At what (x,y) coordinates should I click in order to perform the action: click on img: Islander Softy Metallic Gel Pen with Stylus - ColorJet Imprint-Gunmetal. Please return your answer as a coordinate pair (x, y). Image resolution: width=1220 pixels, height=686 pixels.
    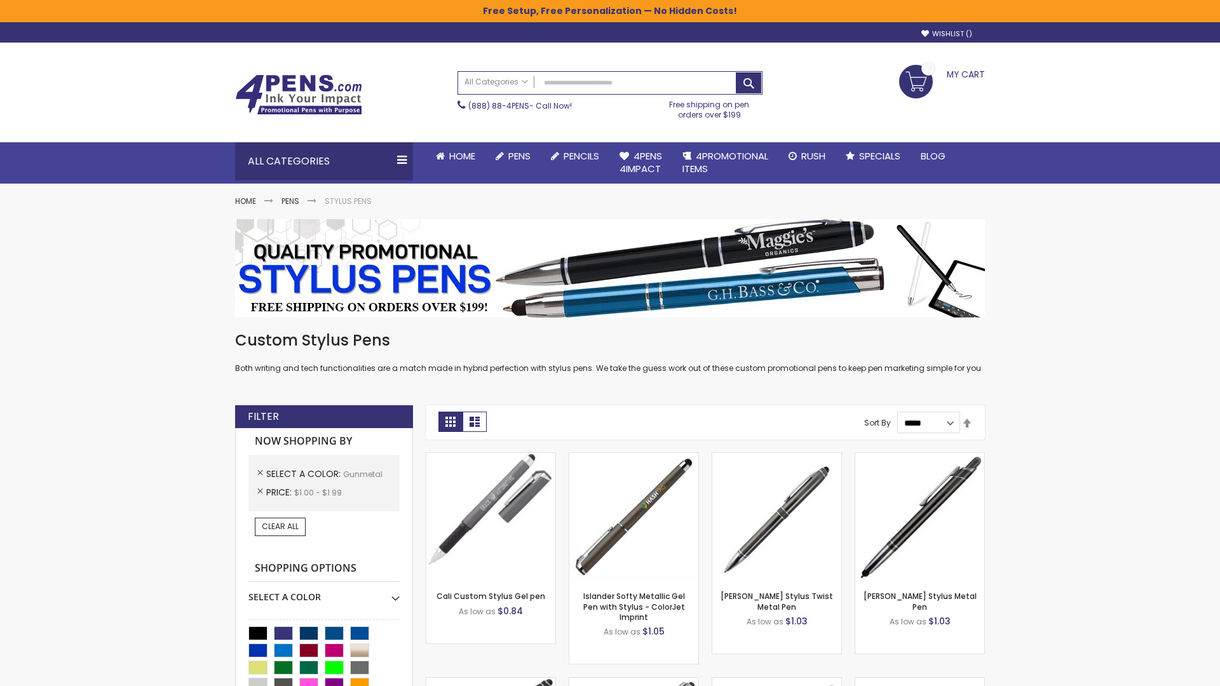
    Looking at the image, I should click on (633, 517).